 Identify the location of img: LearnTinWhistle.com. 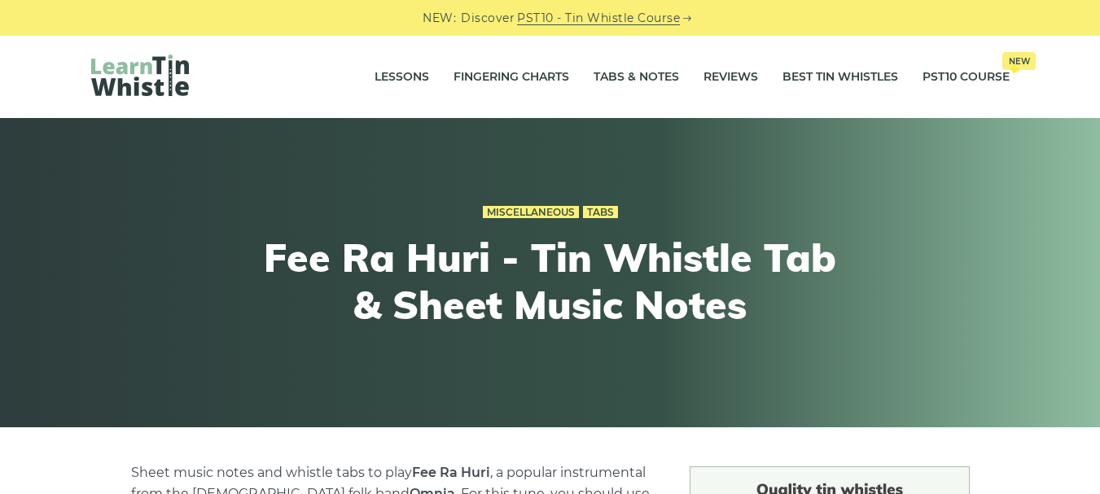
(140, 75).